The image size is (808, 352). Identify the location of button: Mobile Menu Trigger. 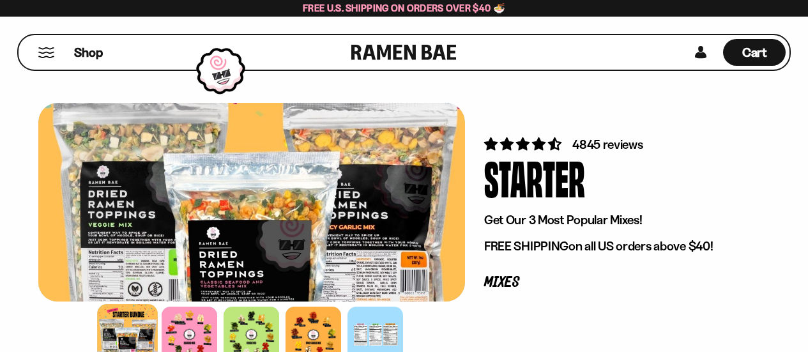
(46, 52).